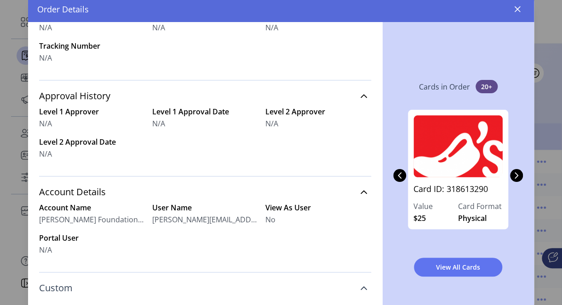 This screenshot has height=305, width=562. What do you see at coordinates (205, 42) in the screenshot?
I see `div: Shipment` at bounding box center [205, 42].